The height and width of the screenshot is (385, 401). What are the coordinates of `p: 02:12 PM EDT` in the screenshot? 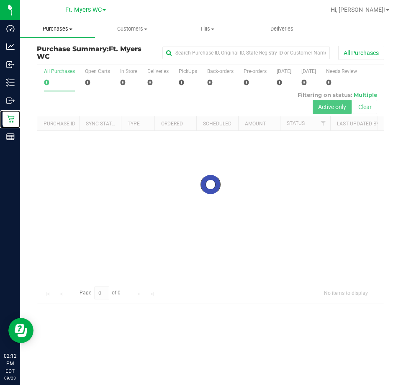 It's located at (10, 363).